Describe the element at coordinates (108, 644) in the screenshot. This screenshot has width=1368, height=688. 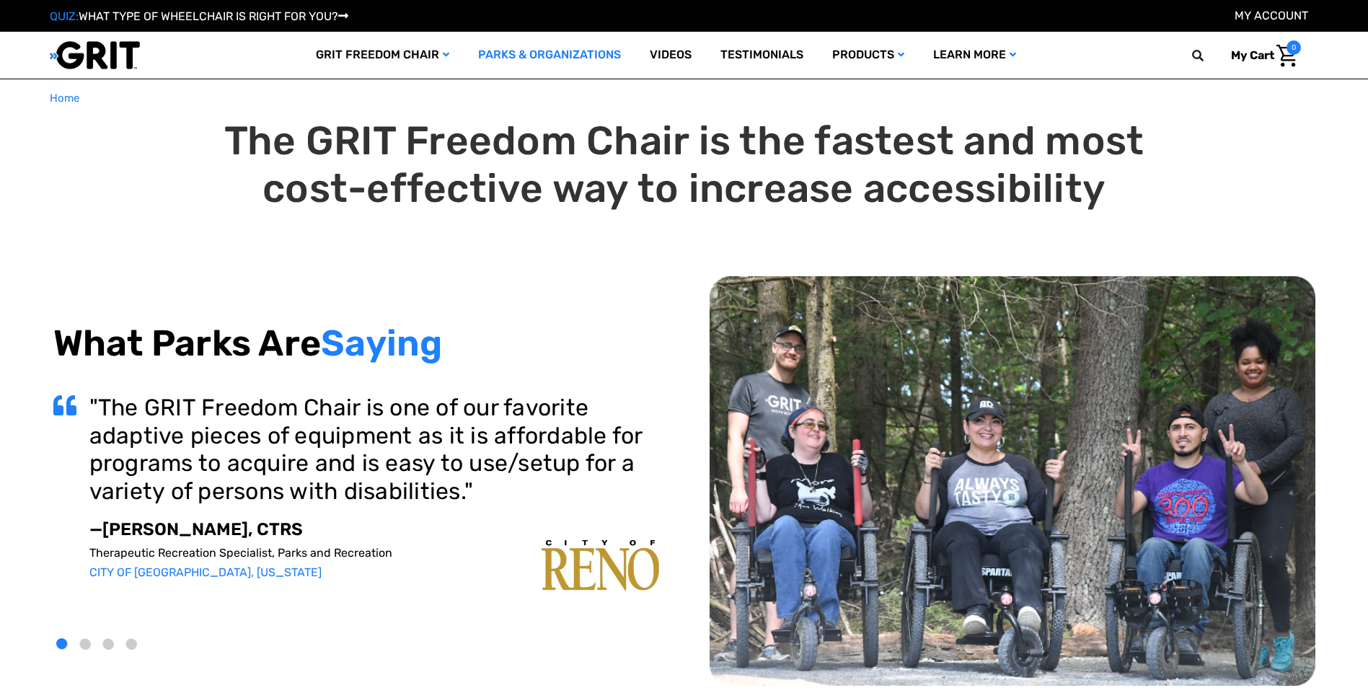
I see `button: 3 of 4` at that location.